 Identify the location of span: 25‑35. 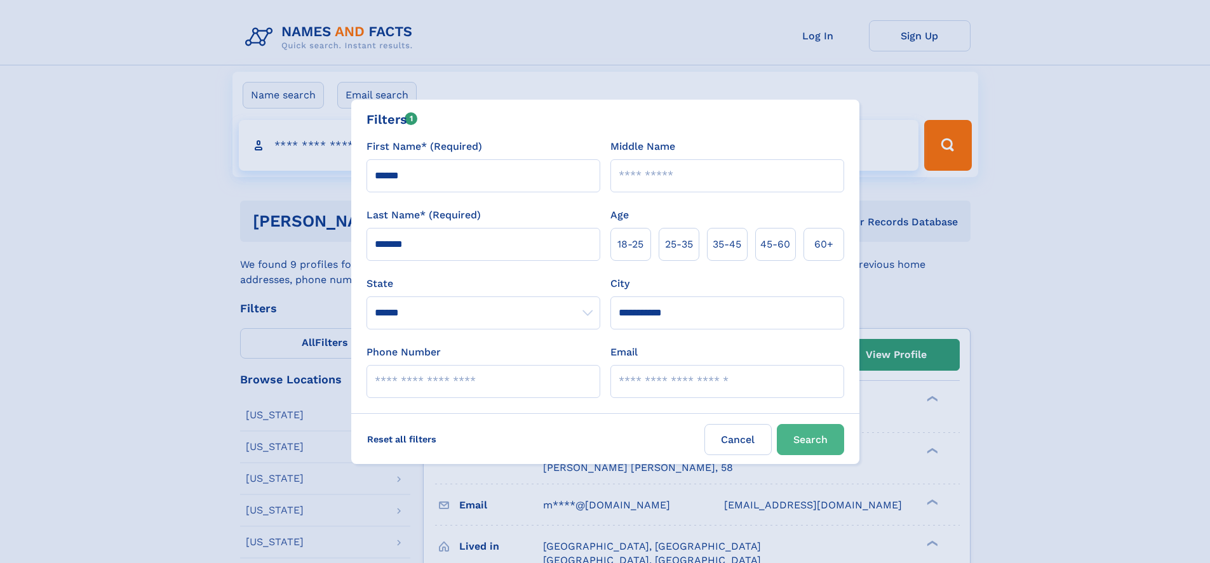
(679, 244).